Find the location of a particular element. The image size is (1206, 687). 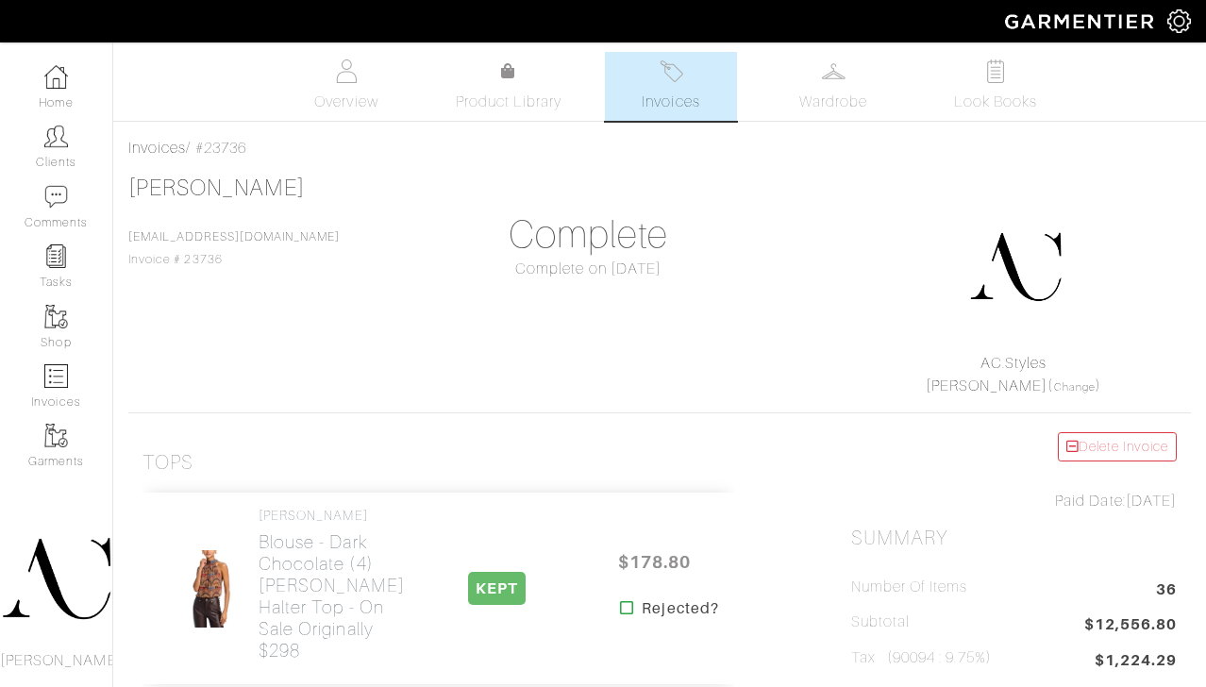

span: Paid Date: is located at coordinates (1090, 501).